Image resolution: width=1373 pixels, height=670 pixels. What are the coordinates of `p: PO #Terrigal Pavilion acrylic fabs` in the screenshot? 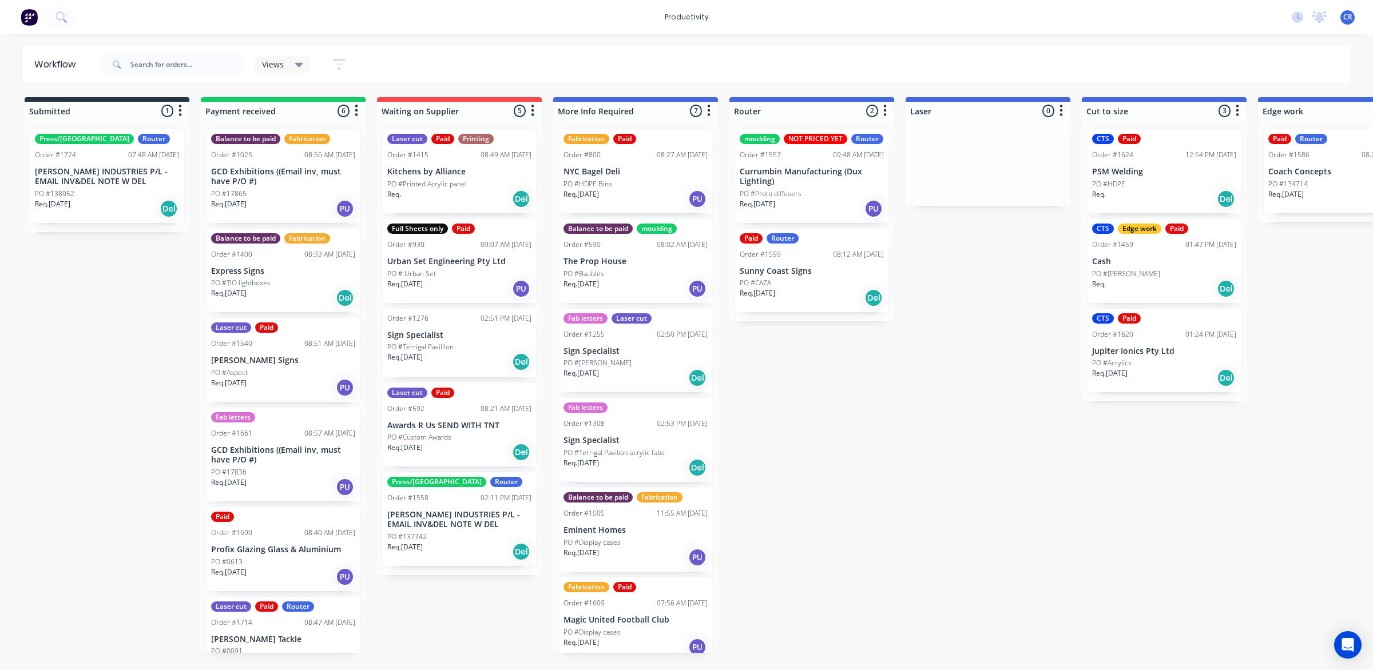 It's located at (614, 453).